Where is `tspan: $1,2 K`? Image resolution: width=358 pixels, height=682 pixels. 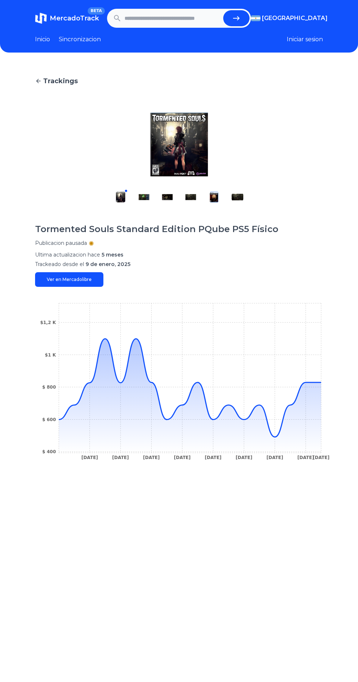
tspan: $1,2 K is located at coordinates (48, 323).